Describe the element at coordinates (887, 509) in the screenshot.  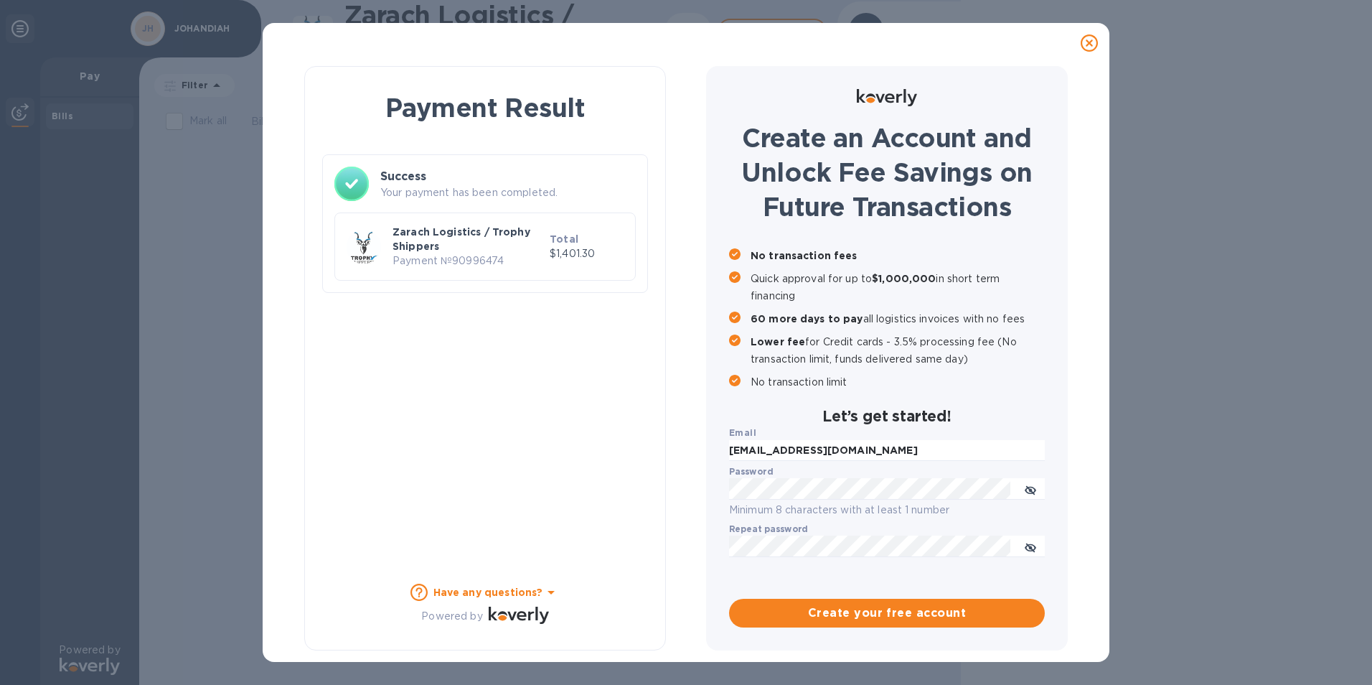
I see `p: Minimum 8 characters with at least 1 number` at that location.